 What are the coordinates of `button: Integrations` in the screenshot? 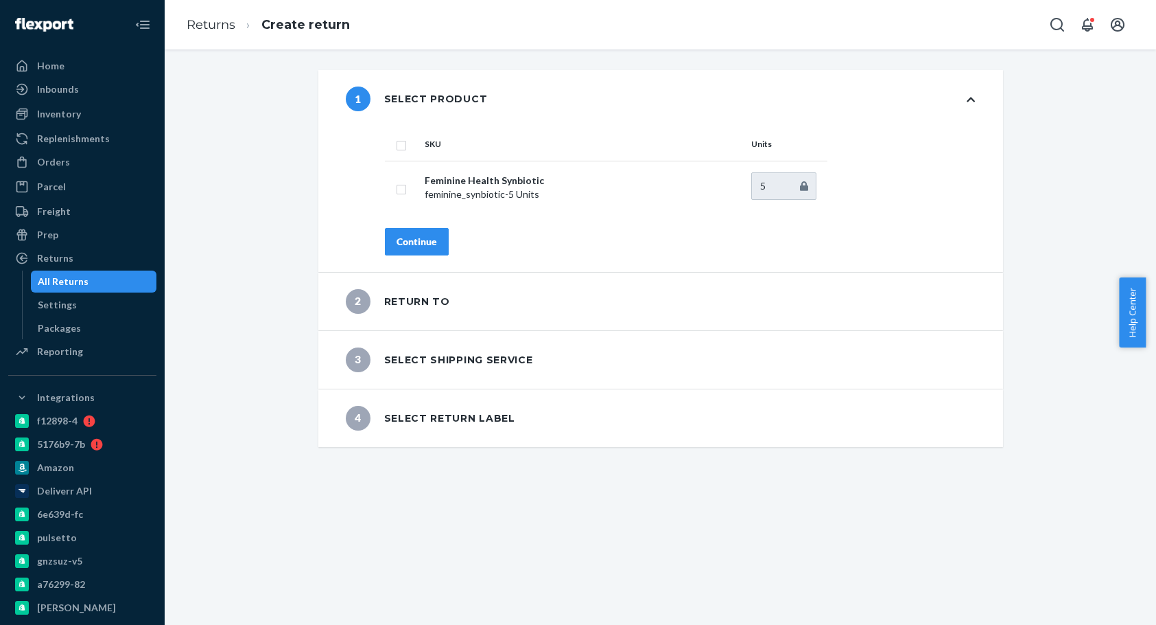 It's located at (82, 397).